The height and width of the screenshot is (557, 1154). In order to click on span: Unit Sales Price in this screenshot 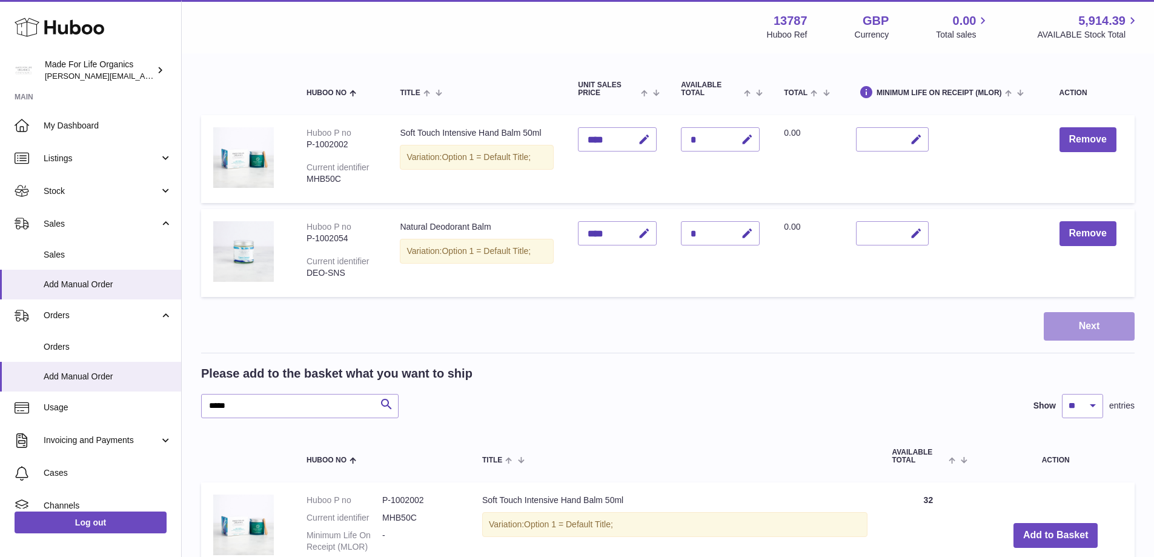, I will do `click(608, 89)`.